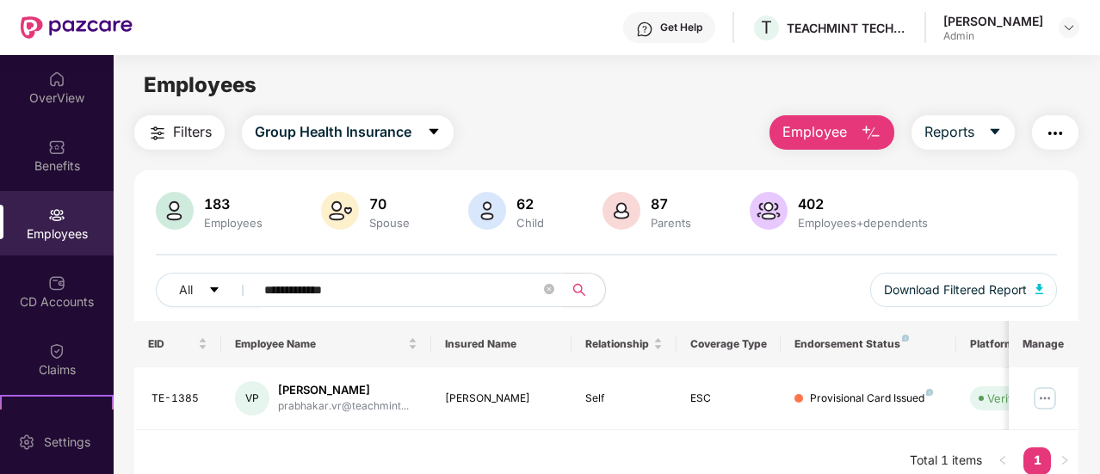  Describe the element at coordinates (729, 344) in the screenshot. I see `th: Coverage Type` at that location.